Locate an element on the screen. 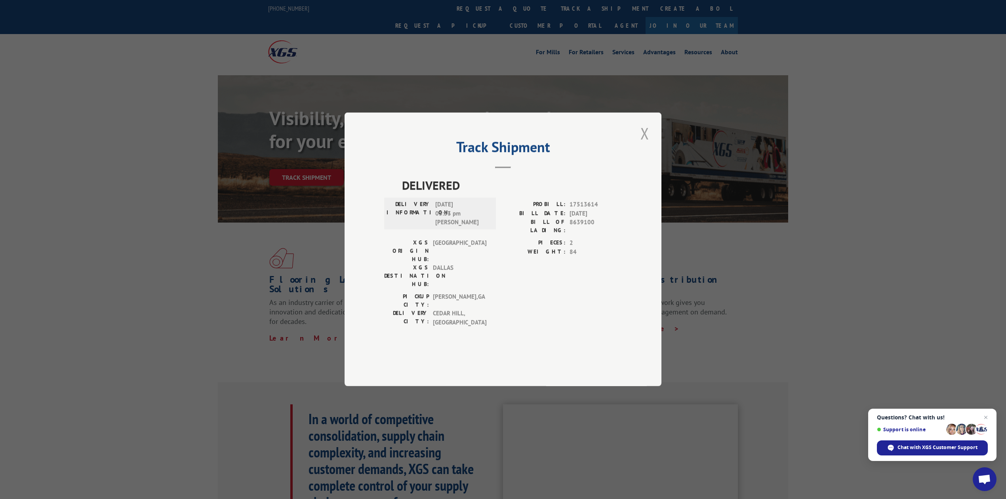 This screenshot has width=1006, height=499. label: WEIGHT: is located at coordinates (534, 252).